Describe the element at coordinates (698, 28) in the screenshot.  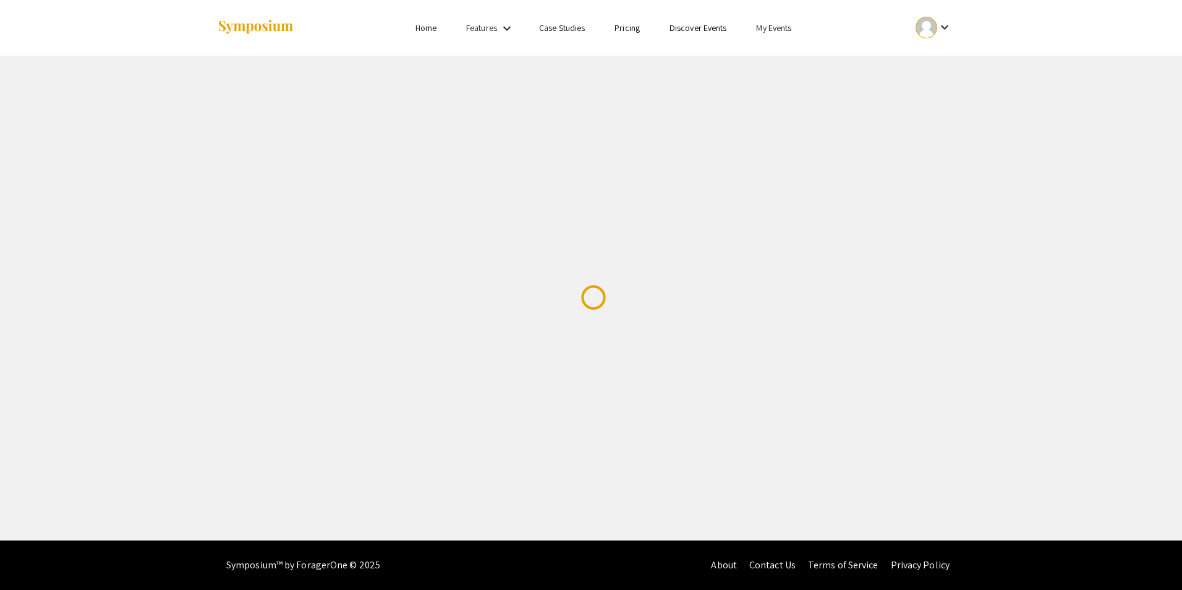
I see `a: Discover Events` at that location.